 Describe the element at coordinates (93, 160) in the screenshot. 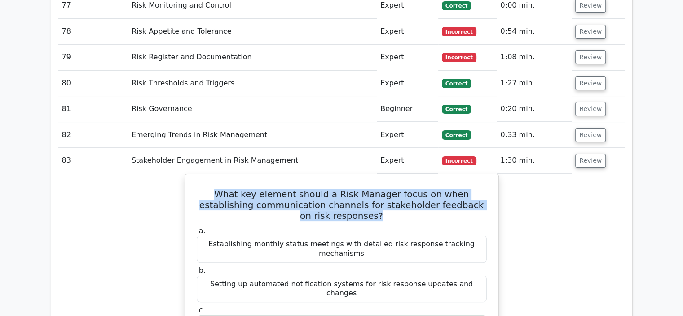

I see `td: 83` at that location.